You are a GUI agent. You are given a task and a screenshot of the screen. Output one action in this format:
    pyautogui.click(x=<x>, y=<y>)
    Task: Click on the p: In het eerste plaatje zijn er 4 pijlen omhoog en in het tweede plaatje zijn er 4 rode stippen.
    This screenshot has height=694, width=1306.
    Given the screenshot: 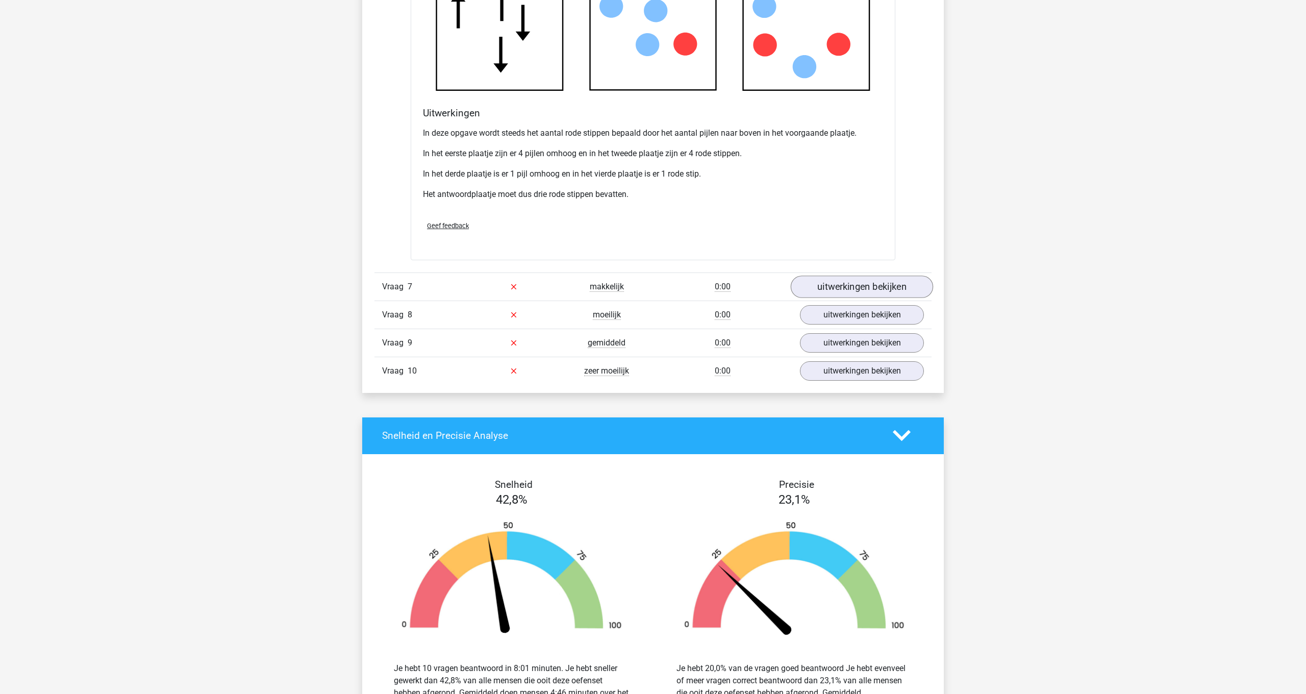 What is the action you would take?
    pyautogui.click(x=653, y=154)
    